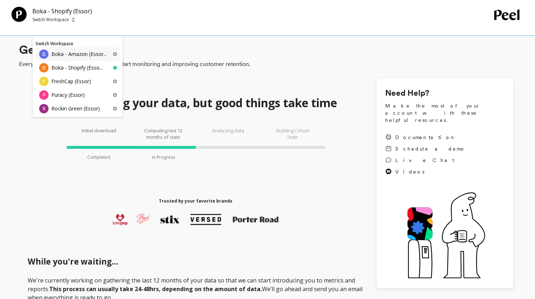  What do you see at coordinates (430, 149) in the screenshot?
I see `span: Schedule a demo` at bounding box center [430, 149].